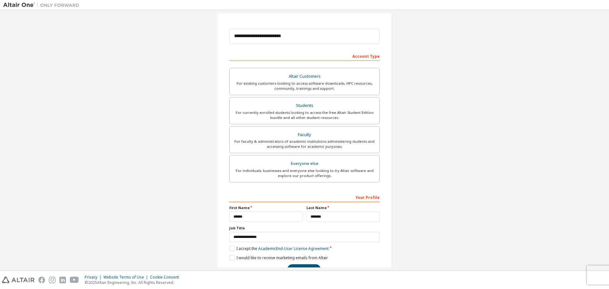 Image resolution: width=609 pixels, height=289 pixels. I want to click on div: For individuals, businesses and everyone else looking to try Altair software and explore our prod..., so click(304, 173).